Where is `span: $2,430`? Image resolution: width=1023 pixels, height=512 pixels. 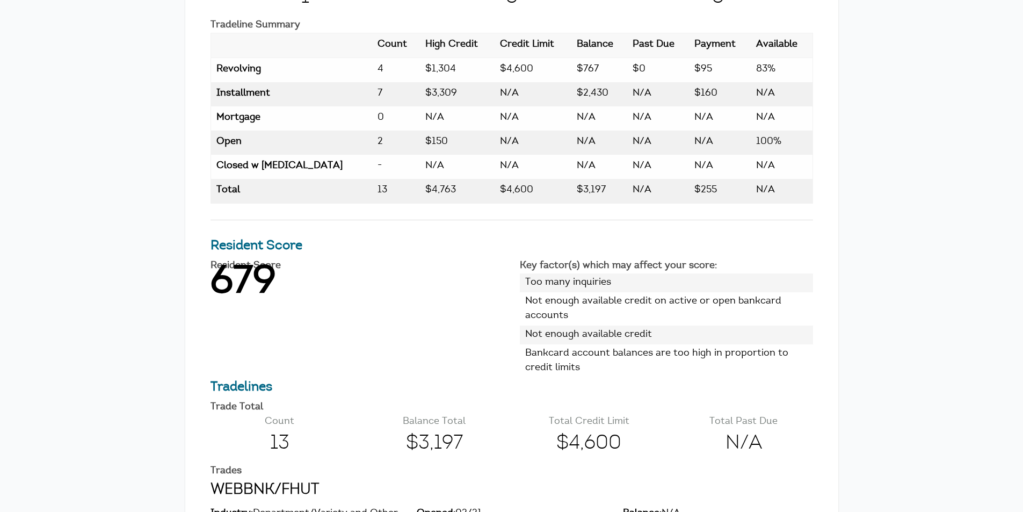
span: $2,430 is located at coordinates (593, 93).